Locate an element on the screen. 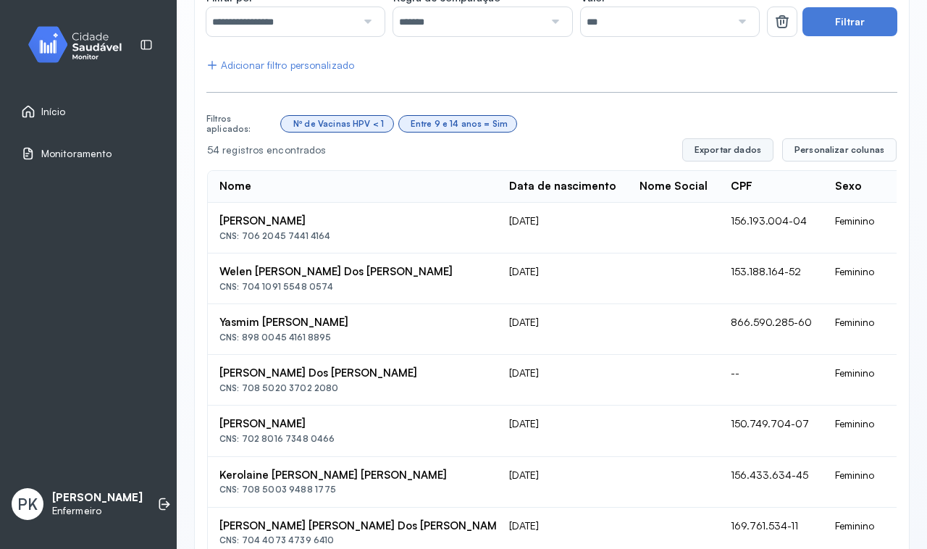 This screenshot has height=549, width=927. a: Início is located at coordinates (88, 111).